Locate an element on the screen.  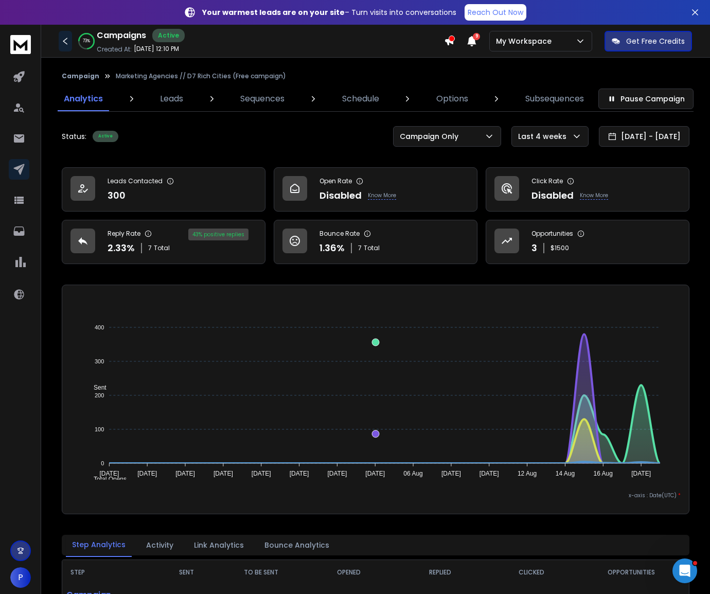
a: Open RateDisabledKnow More is located at coordinates (376, 189).